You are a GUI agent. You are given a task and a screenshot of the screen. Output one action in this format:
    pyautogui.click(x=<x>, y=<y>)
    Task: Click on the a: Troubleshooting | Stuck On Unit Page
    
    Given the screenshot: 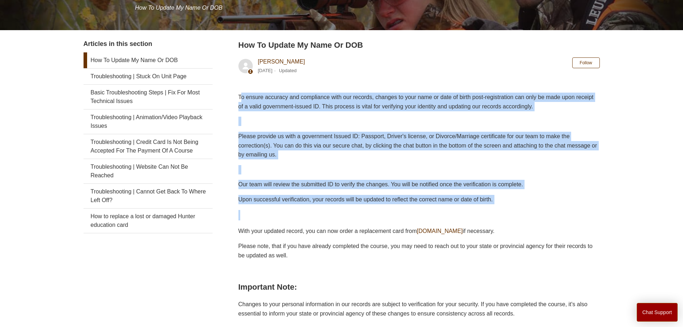 What is the action you would take?
    pyautogui.click(x=148, y=76)
    